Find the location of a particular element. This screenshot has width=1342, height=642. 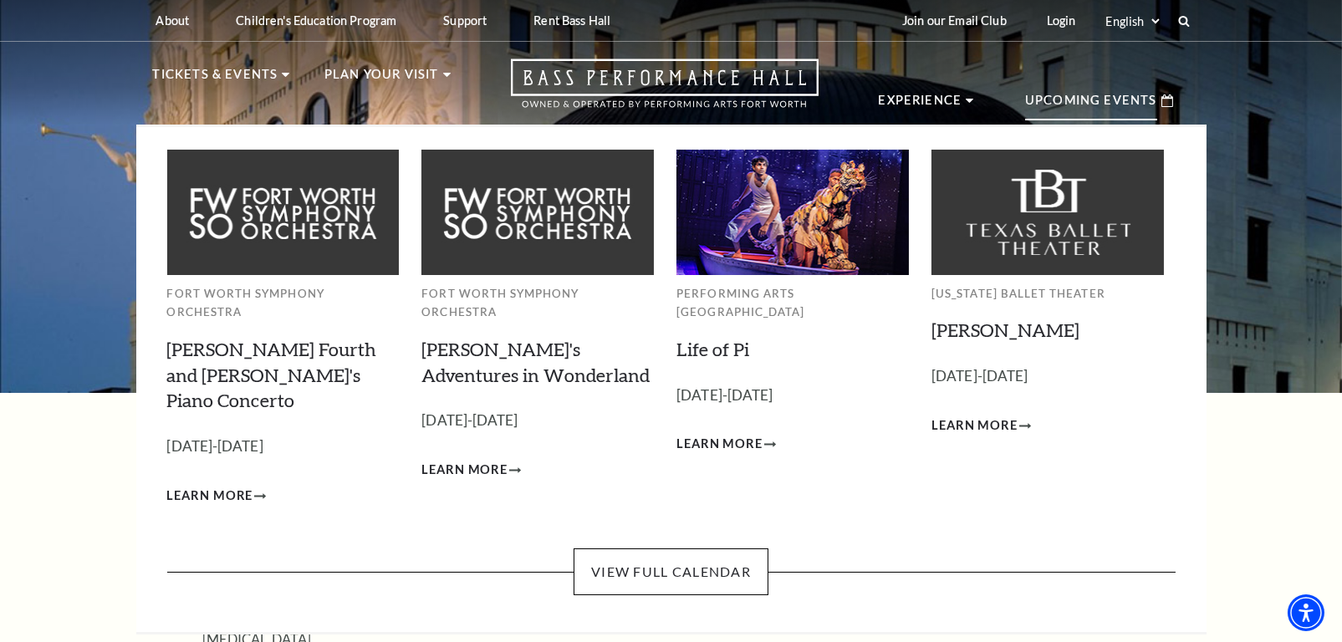

img: Texas Ballet Theater is located at coordinates (1048, 212).